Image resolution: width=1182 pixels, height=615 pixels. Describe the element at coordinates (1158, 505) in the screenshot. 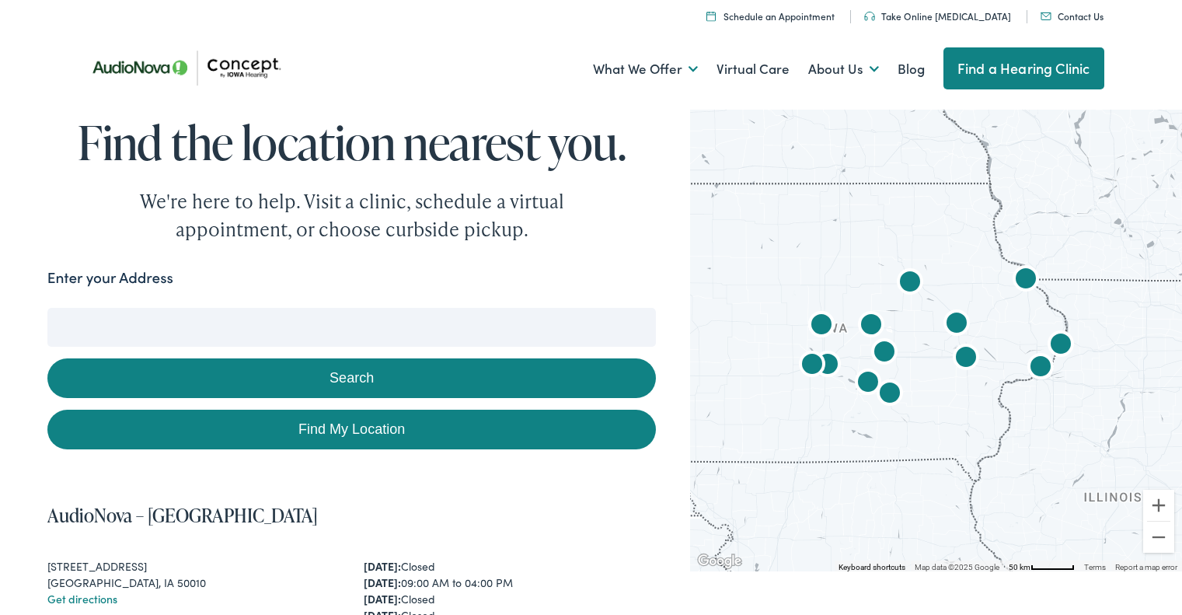

I see `button: Zoom in` at that location.